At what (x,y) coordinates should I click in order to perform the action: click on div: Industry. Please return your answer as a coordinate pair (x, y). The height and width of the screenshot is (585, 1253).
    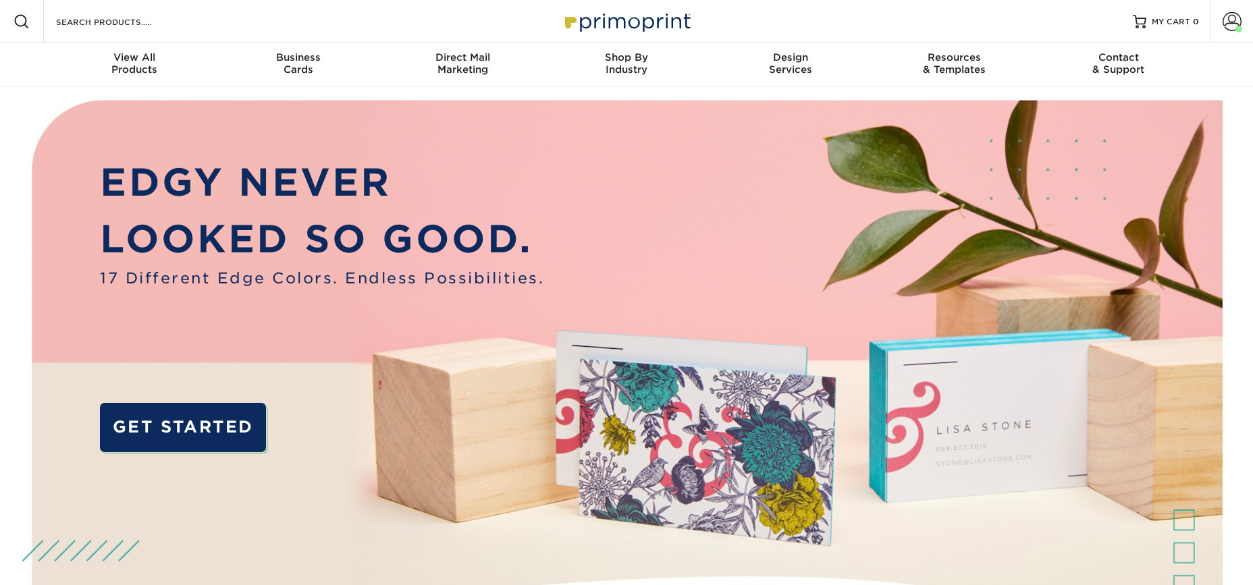
    Looking at the image, I should click on (627, 63).